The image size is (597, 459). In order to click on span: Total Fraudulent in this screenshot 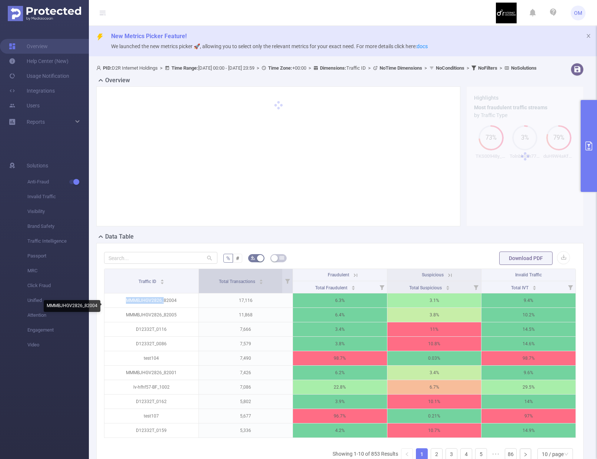, I will do `click(332, 288)`.